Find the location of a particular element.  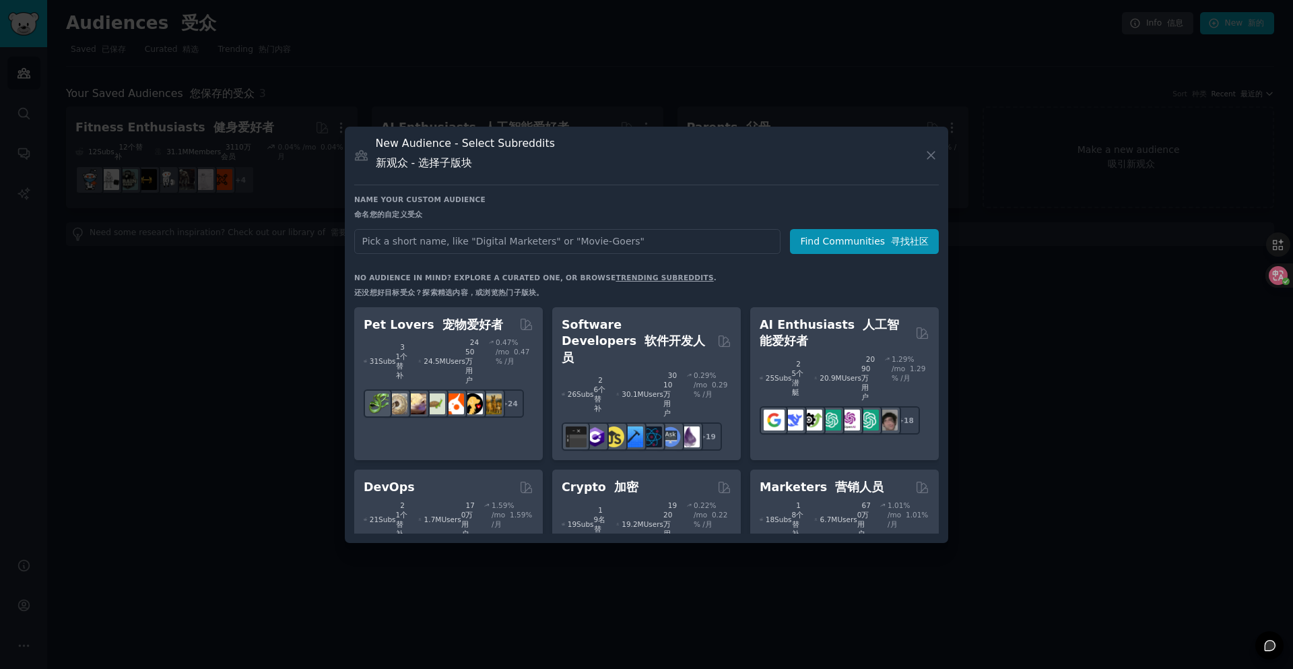

font: 670万用户 is located at coordinates (864, 519).